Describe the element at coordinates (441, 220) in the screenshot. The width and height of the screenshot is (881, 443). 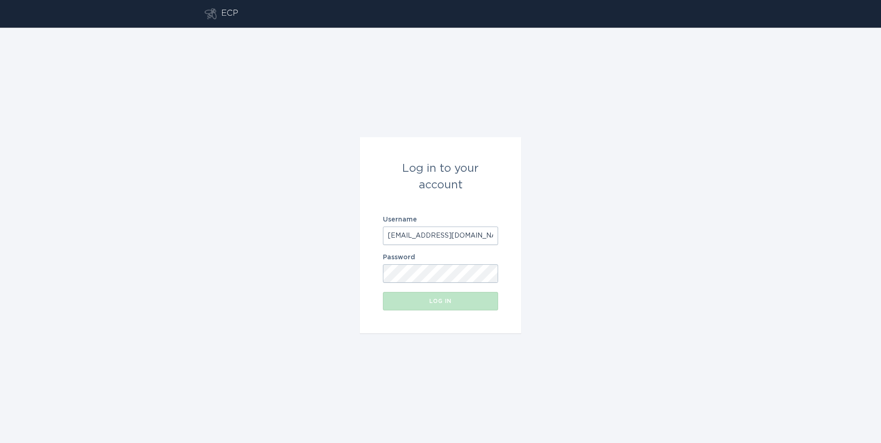
I see `label: Username` at that location.